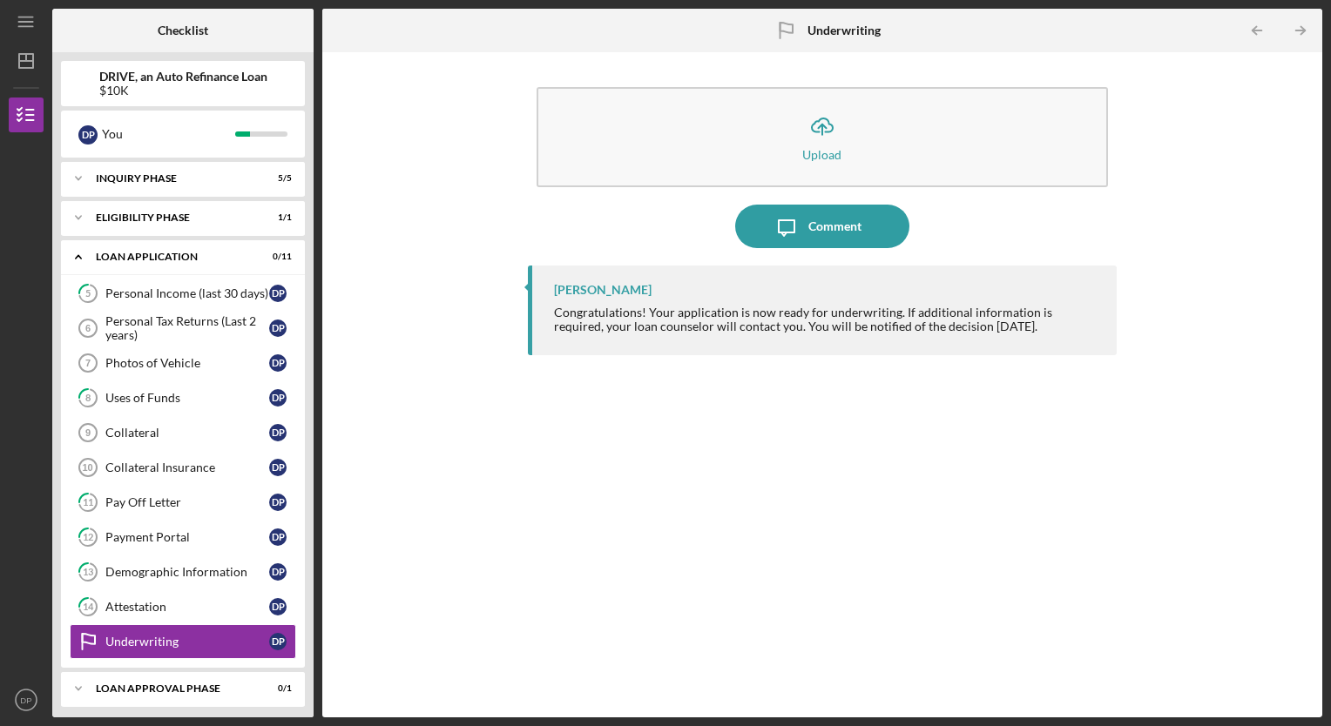  What do you see at coordinates (276, 257) in the screenshot?
I see `div: 0 / 11` at bounding box center [276, 257].